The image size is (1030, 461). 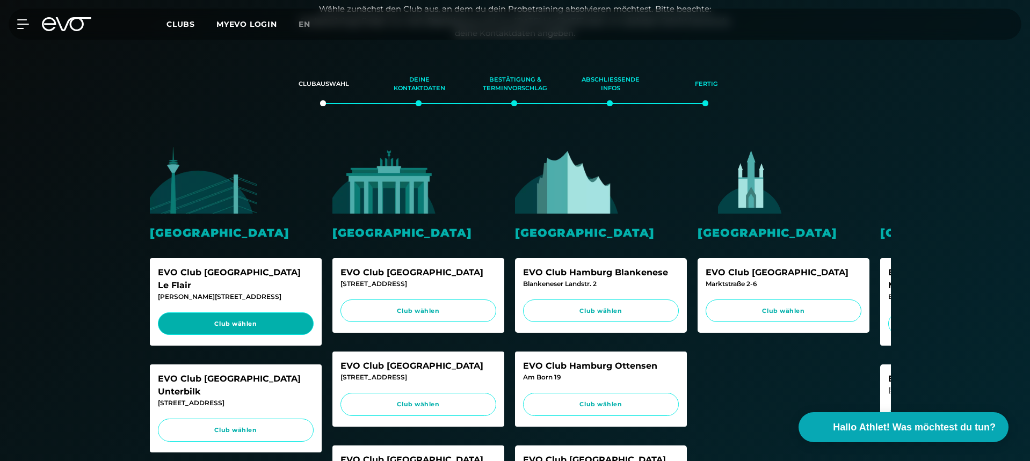 What do you see at coordinates (706, 84) in the screenshot?
I see `div: Fertig` at bounding box center [706, 84].